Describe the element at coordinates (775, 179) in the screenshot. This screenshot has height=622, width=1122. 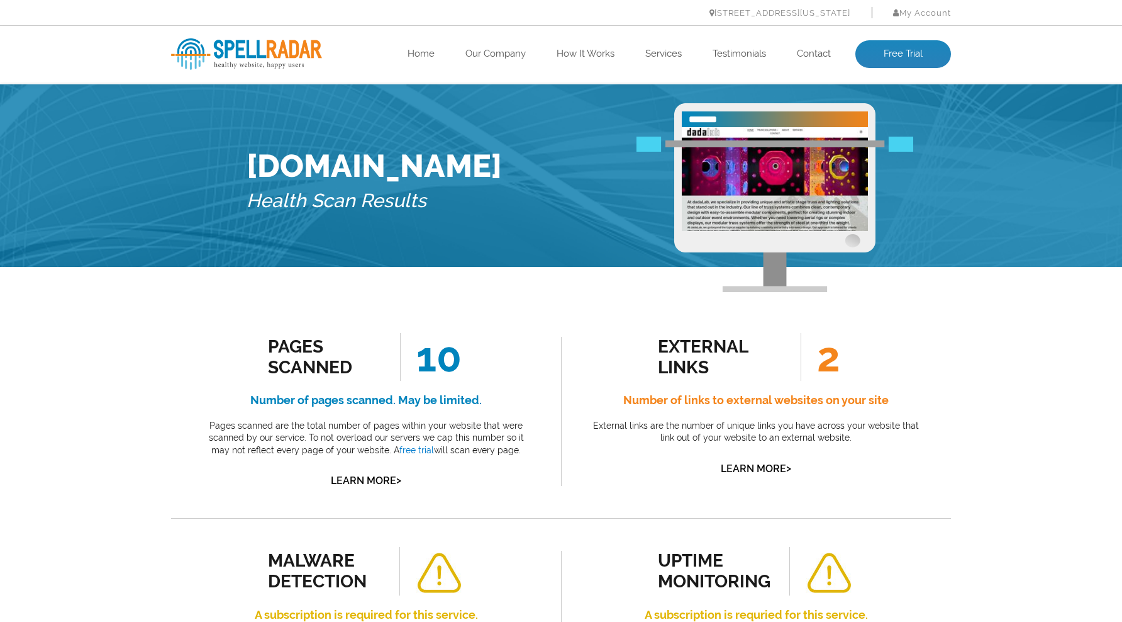
I see `img: Free Website Analysis` at that location.